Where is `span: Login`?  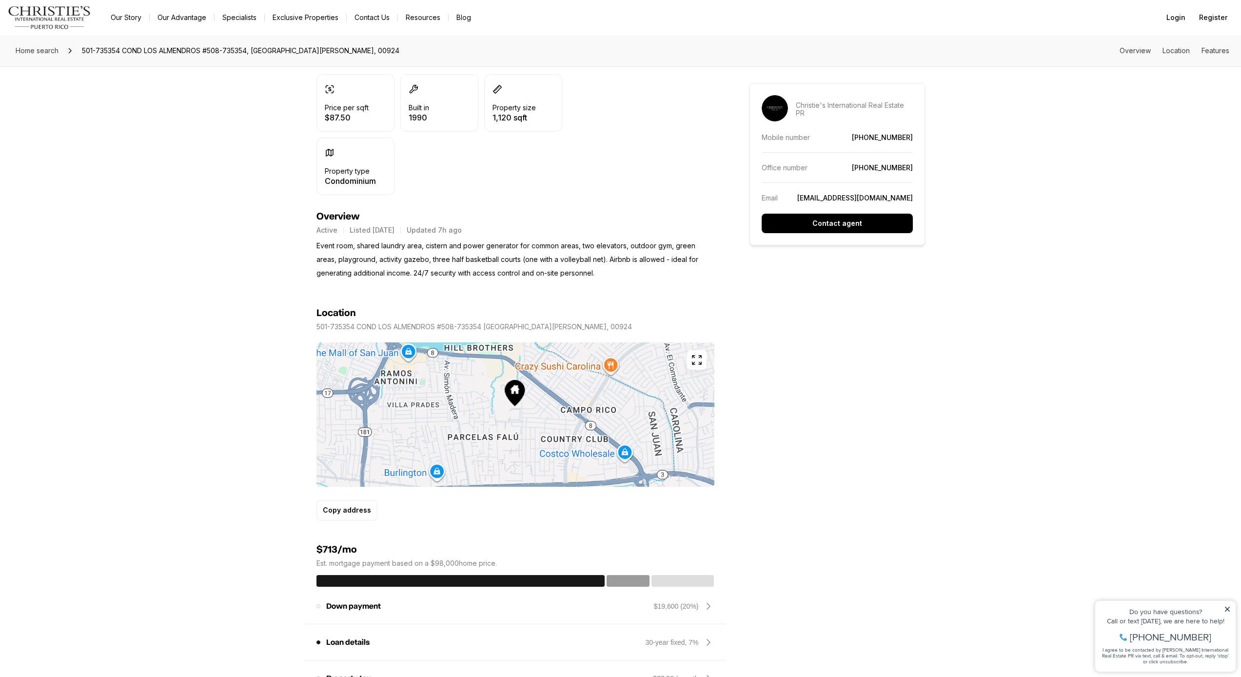
span: Login is located at coordinates (1175, 18).